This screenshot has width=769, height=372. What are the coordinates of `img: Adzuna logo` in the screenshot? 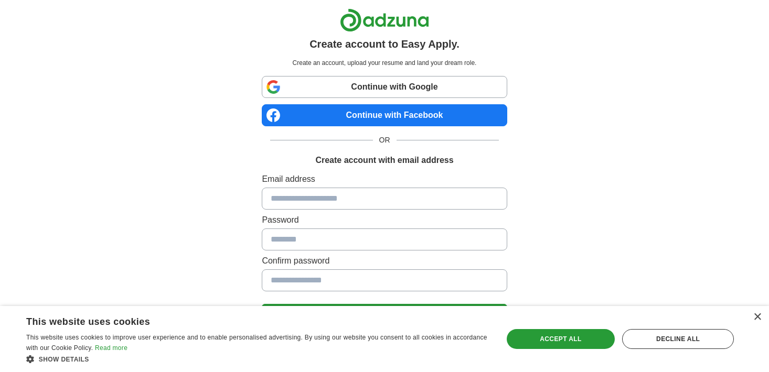 It's located at (384, 20).